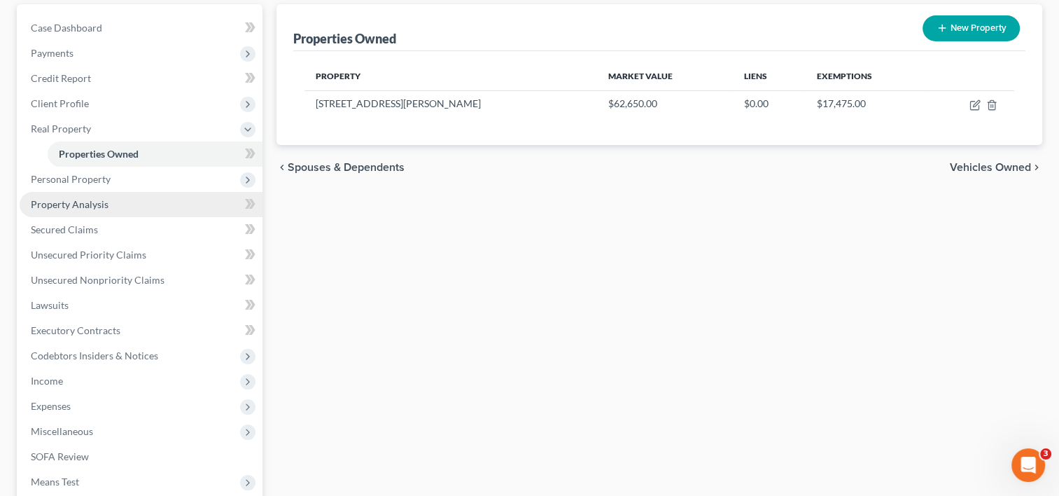 The image size is (1059, 496). What do you see at coordinates (71, 178) in the screenshot?
I see `span: Personal Property` at bounding box center [71, 178].